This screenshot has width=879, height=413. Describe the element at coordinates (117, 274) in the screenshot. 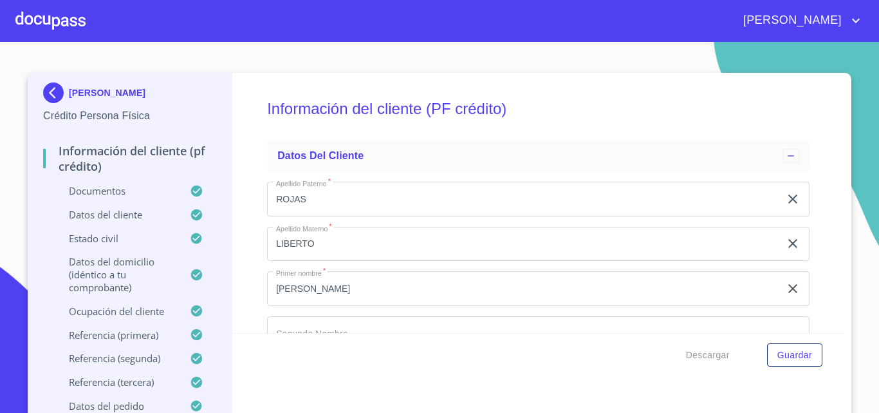

I see `p: Datos del domicilio (idéntico a tu comprobante)` at that location.